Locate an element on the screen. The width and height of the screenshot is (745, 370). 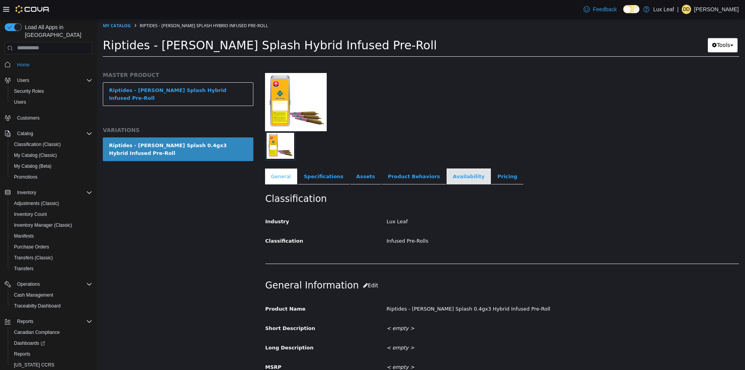
span: Security Roles is located at coordinates (29, 91).